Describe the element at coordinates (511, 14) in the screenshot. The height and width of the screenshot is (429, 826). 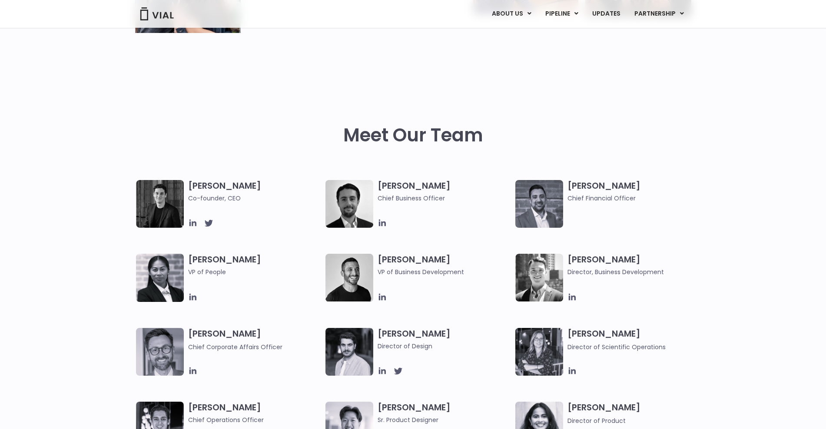
I see `a: ABOUT USMenu Toggle` at that location.